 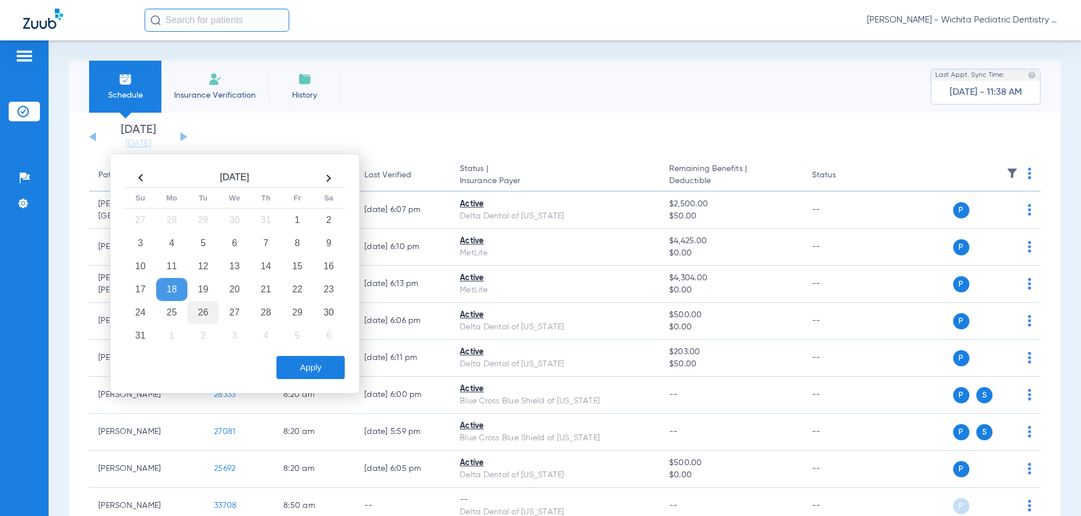 I want to click on img: Schedule, so click(x=125, y=79).